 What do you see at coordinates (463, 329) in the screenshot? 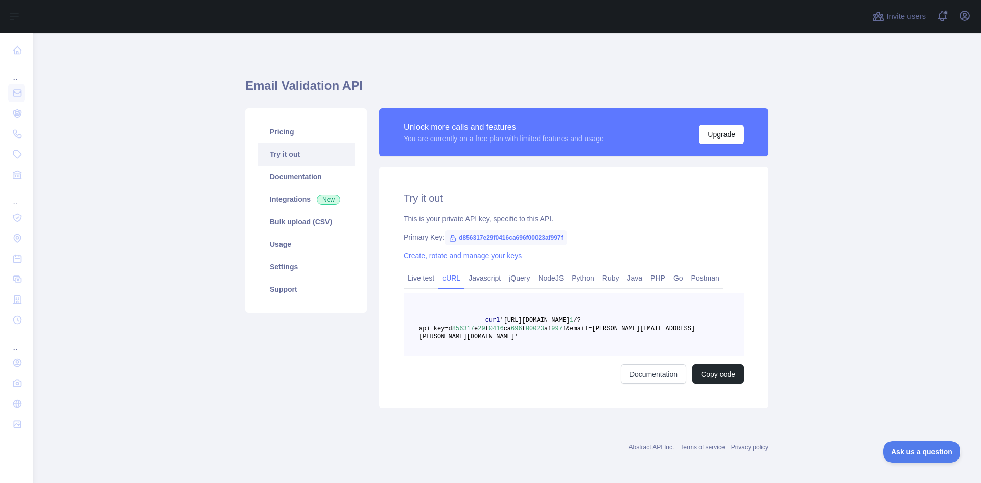
I see `span: 856317` at bounding box center [463, 329].